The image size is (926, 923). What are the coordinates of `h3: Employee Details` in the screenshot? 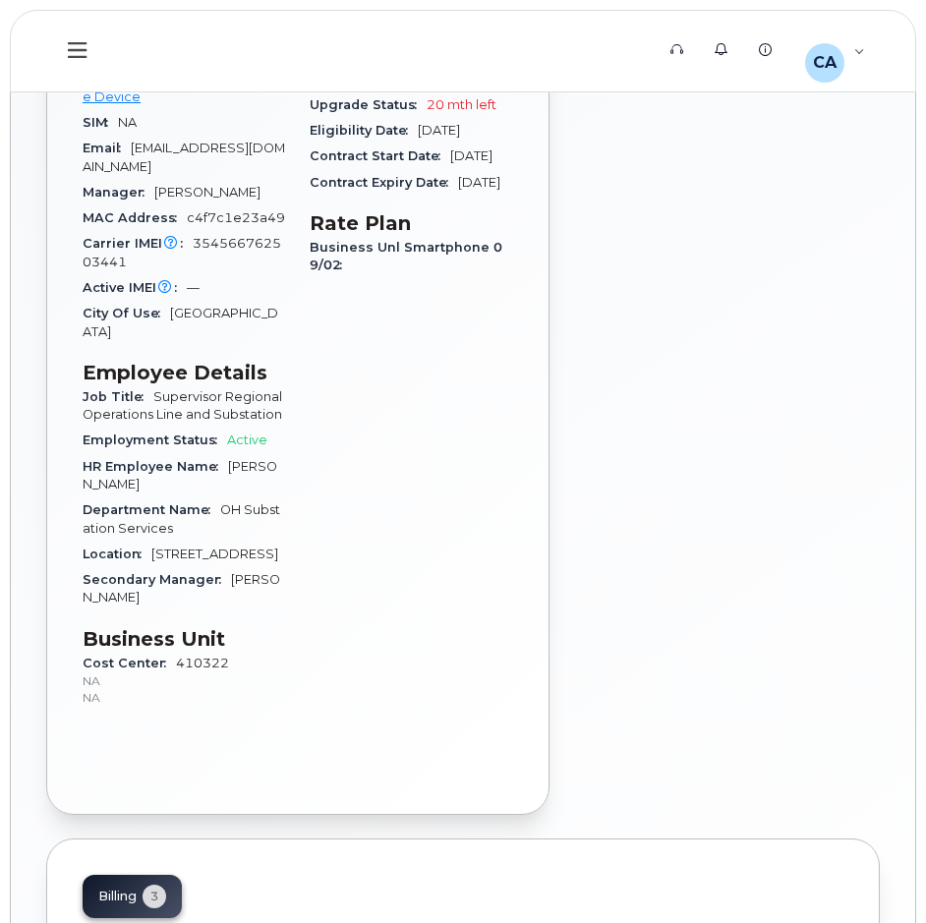 It's located at (184, 373).